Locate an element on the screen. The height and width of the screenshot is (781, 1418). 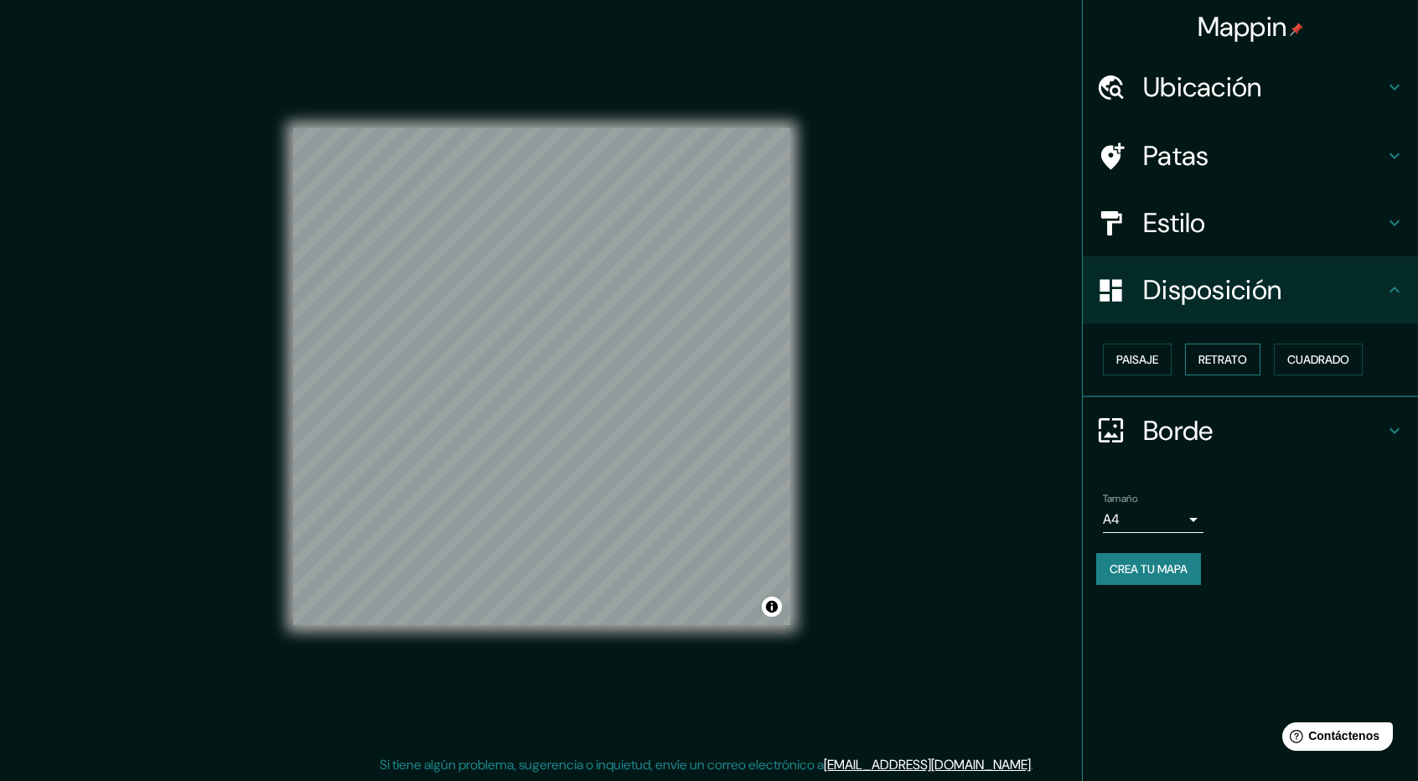
font: Cuadrado is located at coordinates (1319, 360).